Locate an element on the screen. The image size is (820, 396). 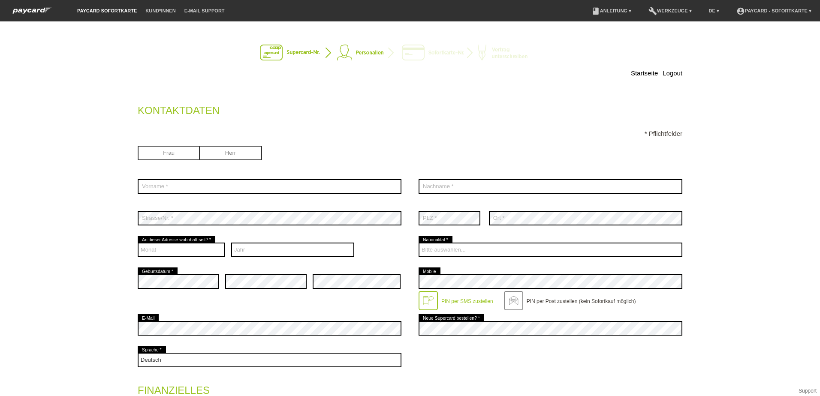
a: account_circlepaycard - Sofortkarte ▾ is located at coordinates (774, 11).